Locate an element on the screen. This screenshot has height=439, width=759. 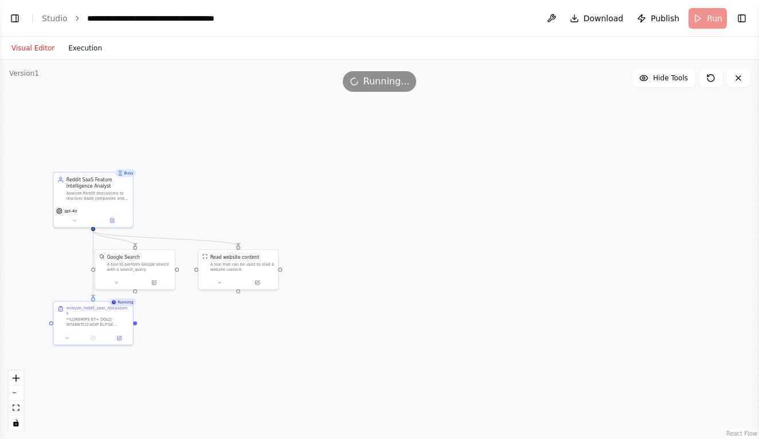
button: Publish is located at coordinates (658, 18).